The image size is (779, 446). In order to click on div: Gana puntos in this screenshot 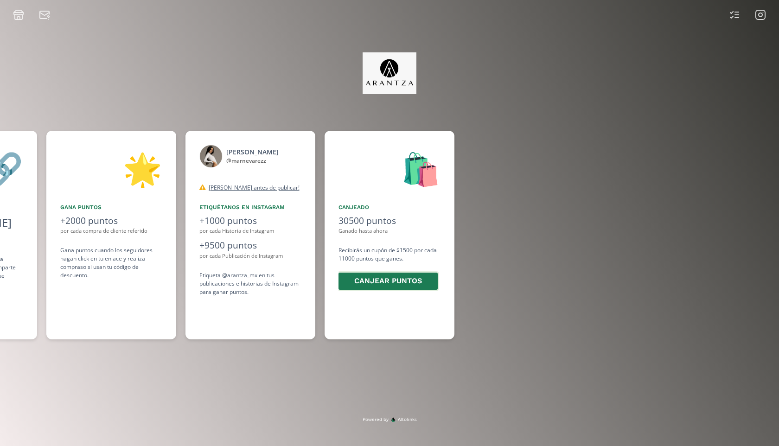, I will do `click(111, 207)`.